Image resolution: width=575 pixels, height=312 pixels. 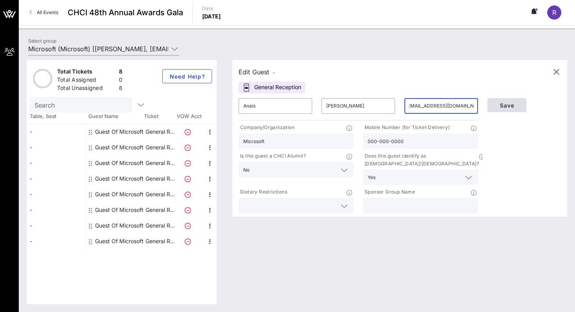 What do you see at coordinates (86, 81) in the screenshot?
I see `div: Total Assigned` at bounding box center [86, 81].